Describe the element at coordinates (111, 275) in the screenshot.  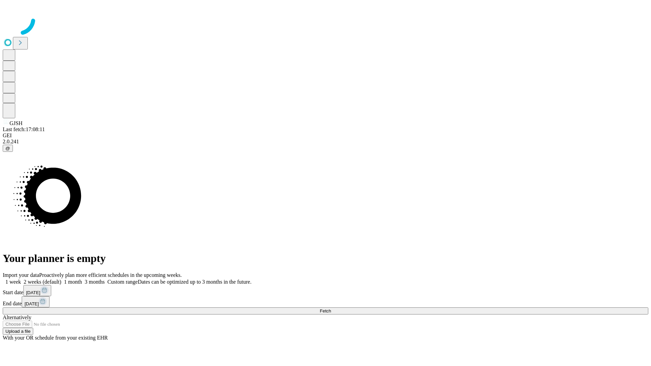
I see `span: Proactively plan more efficient schedules in the upcoming weeks.` at that location.